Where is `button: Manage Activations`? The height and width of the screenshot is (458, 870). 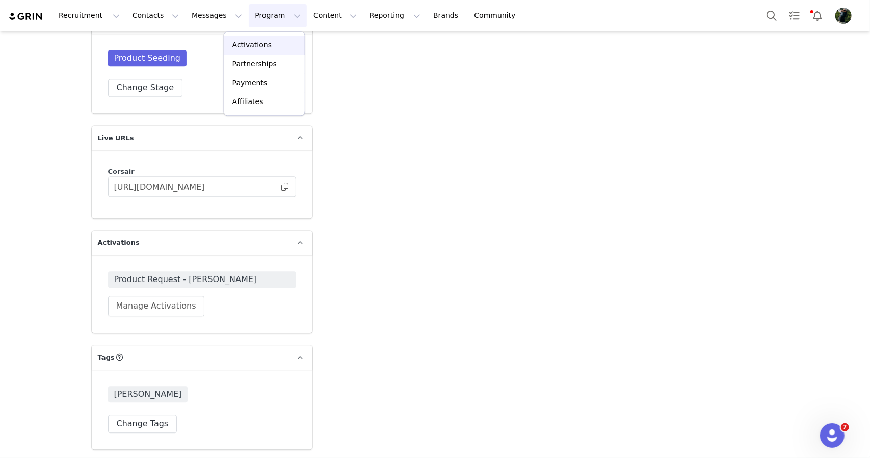 button: Manage Activations is located at coordinates (156, 306).